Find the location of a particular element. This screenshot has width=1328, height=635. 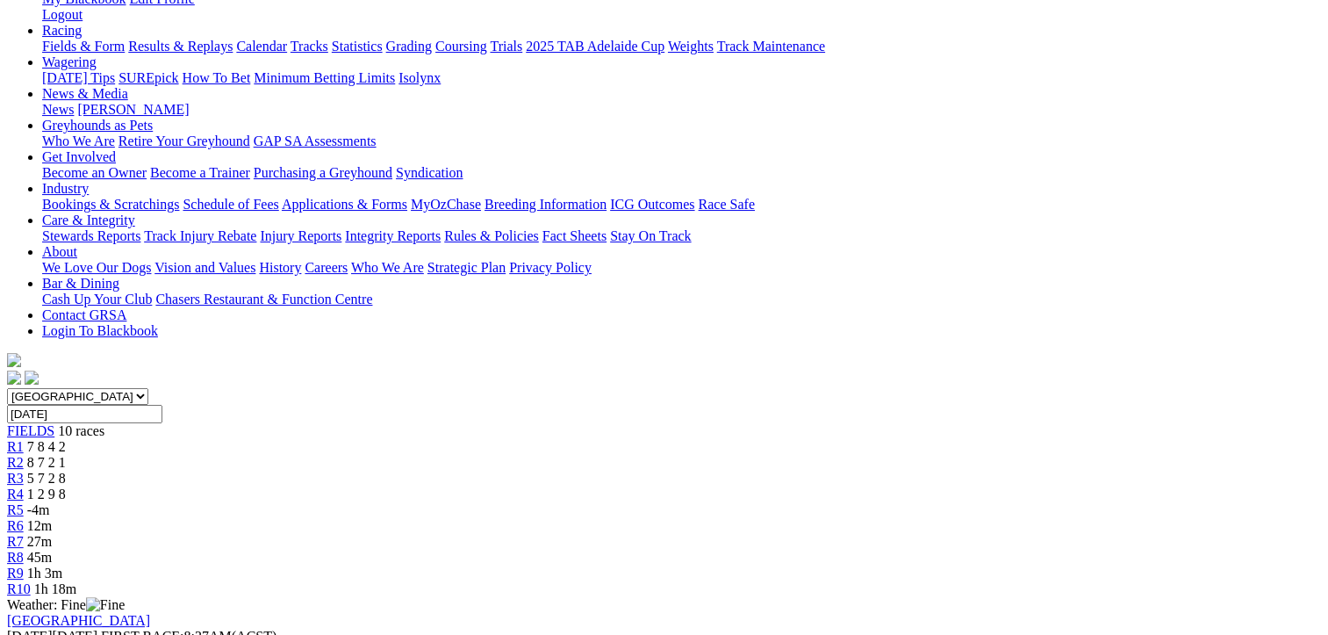

span: 1h 3m is located at coordinates (45, 572).